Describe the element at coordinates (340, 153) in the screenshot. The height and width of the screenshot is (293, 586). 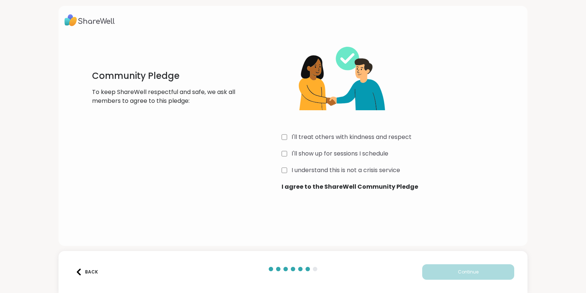
I see `label: I'll show up for sessions I schedule` at that location.